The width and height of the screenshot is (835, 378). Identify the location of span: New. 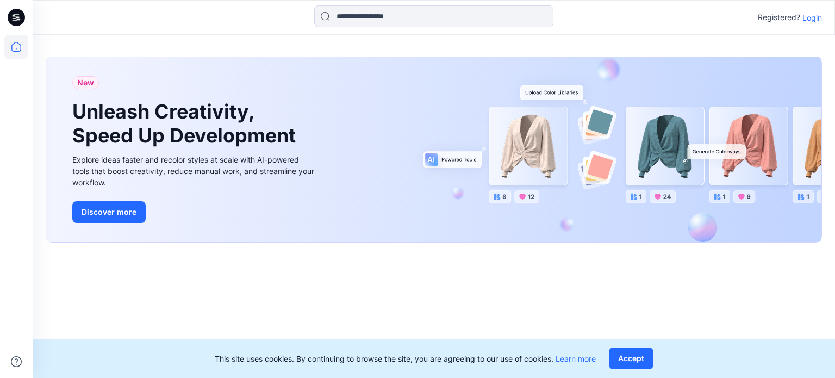
(85, 83).